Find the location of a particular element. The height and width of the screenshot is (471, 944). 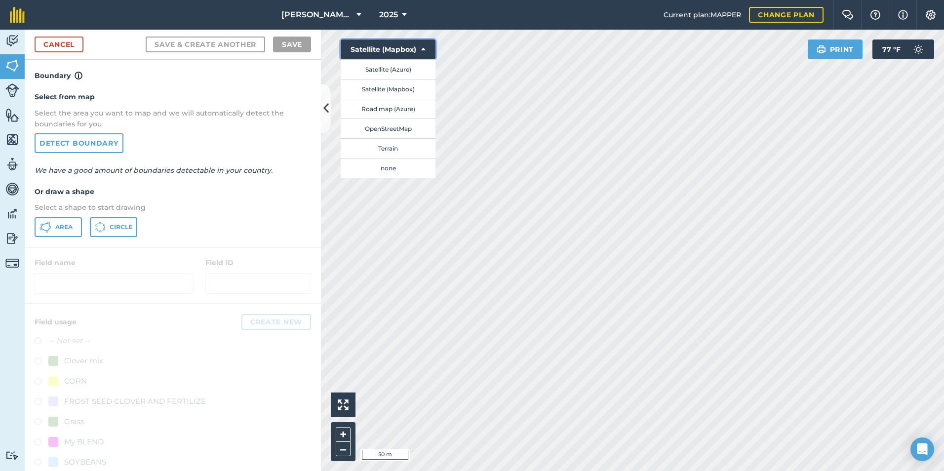

img: fieldmargin Logo is located at coordinates (17, 15).